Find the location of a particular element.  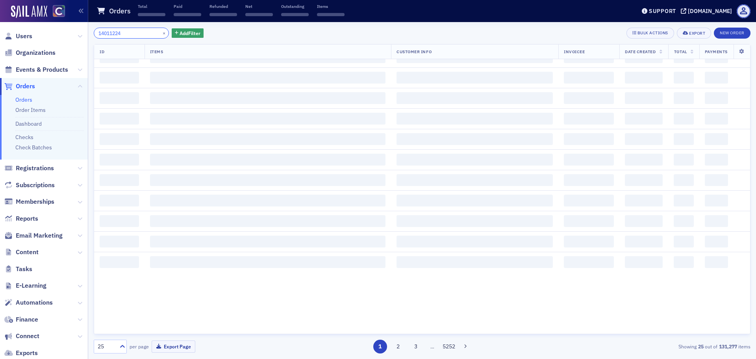

a: Finance is located at coordinates (21, 319).